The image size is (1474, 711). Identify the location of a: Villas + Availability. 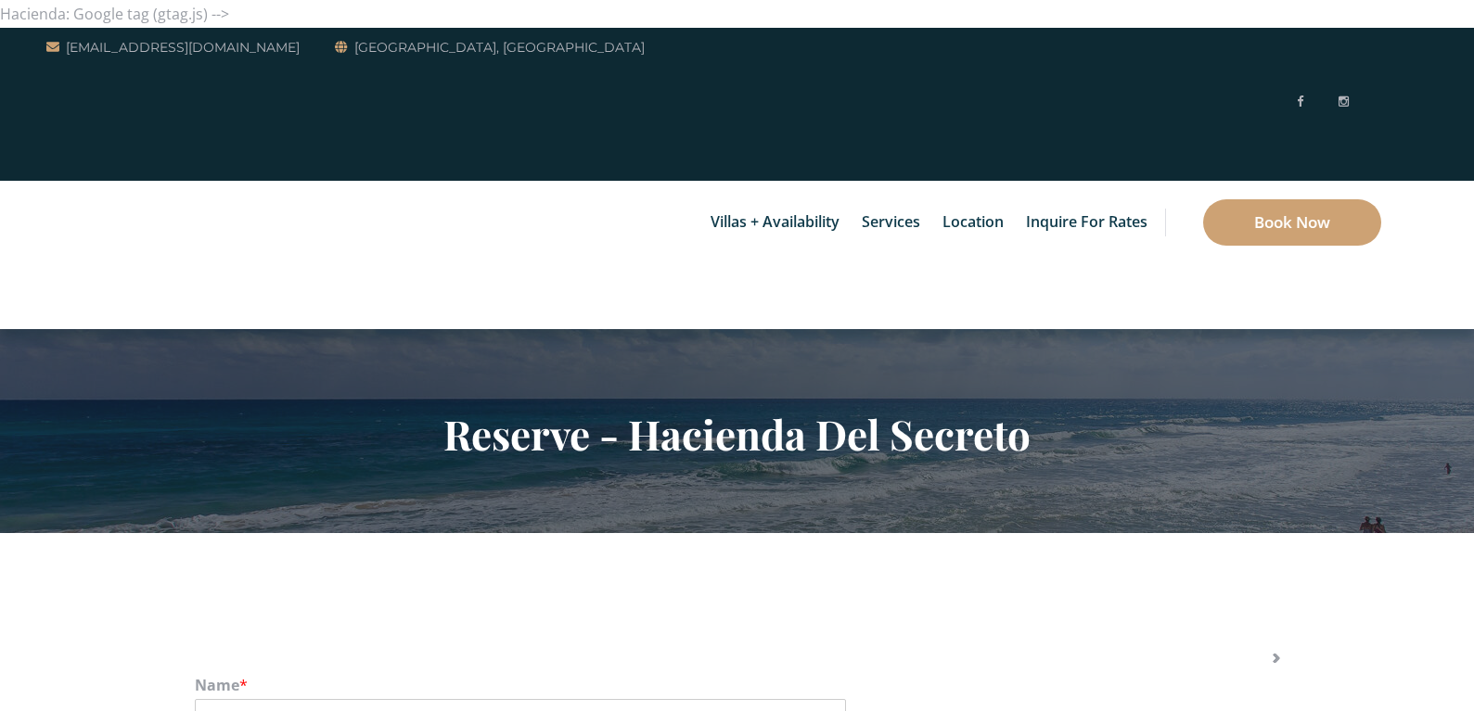
(774, 223).